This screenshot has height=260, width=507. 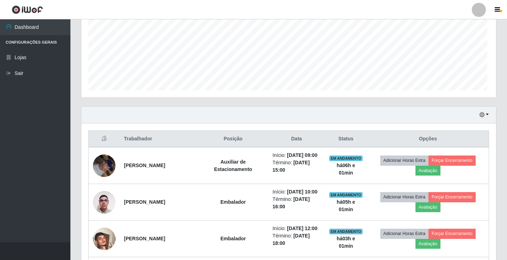 I want to click on th: Trabalhador, so click(x=159, y=139).